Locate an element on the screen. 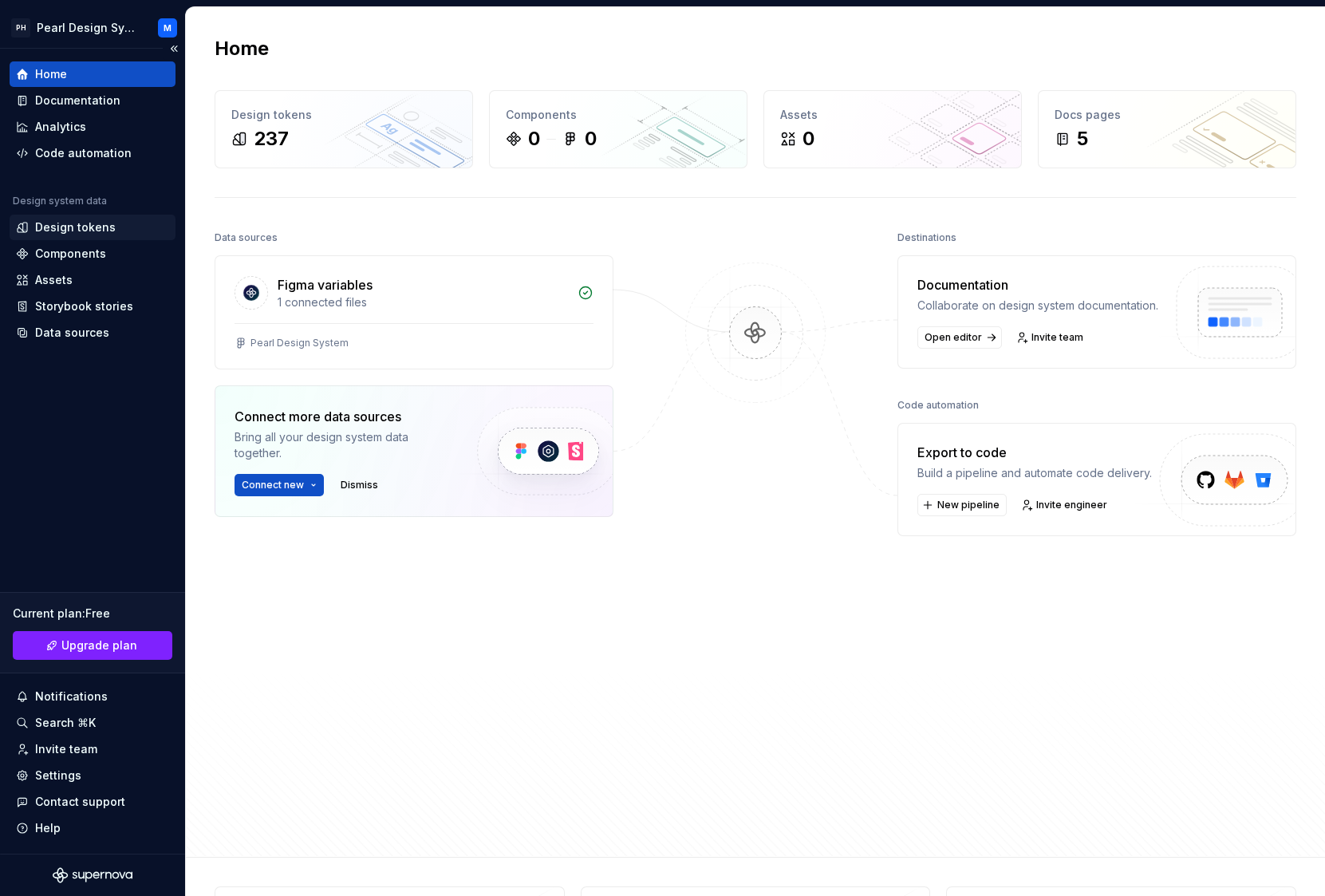 This screenshot has width=1325, height=896. div: 1 connected files is located at coordinates (423, 302).